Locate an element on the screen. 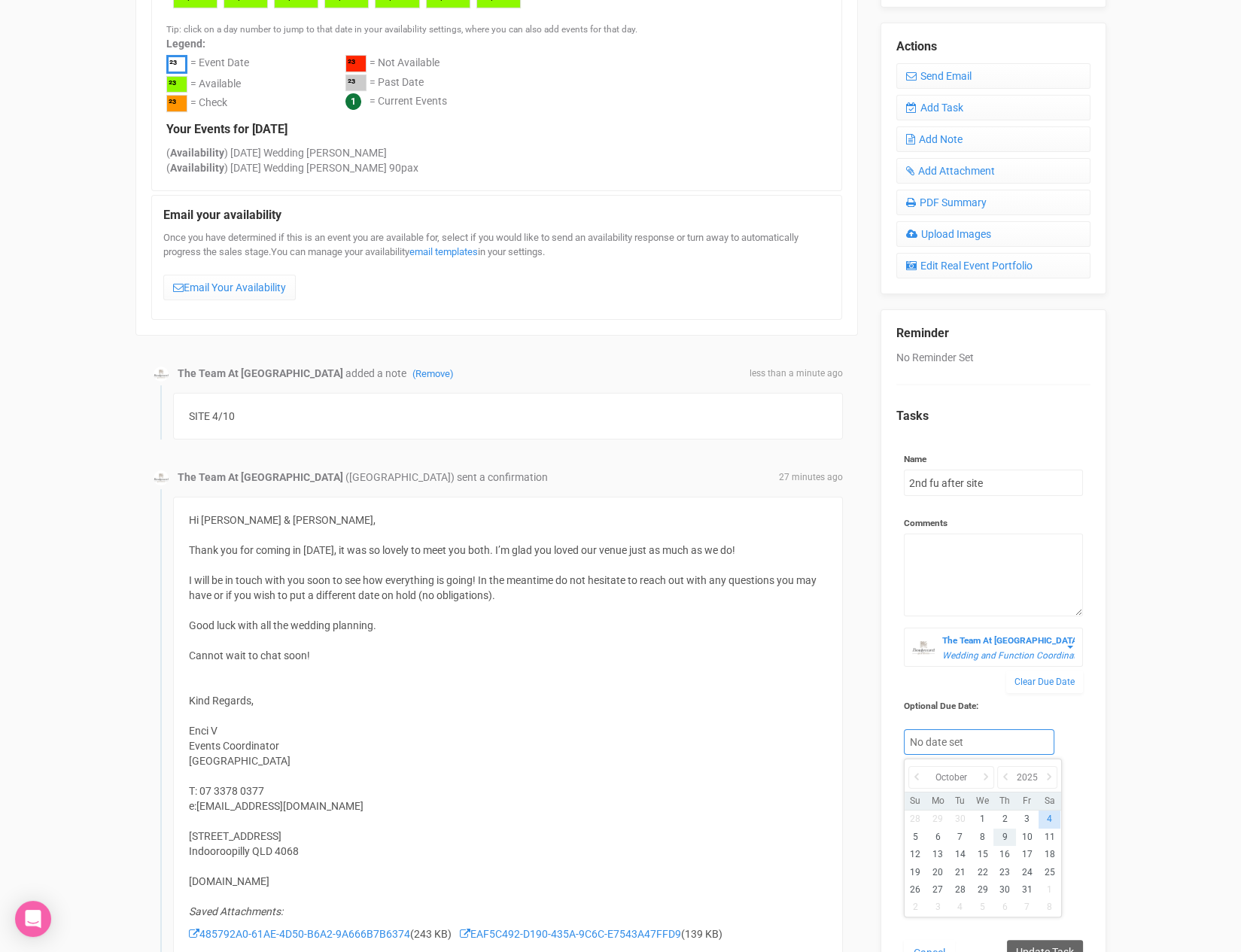 Image resolution: width=1241 pixels, height=952 pixels. span: You can manage your availability in your settings. is located at coordinates (407, 251).